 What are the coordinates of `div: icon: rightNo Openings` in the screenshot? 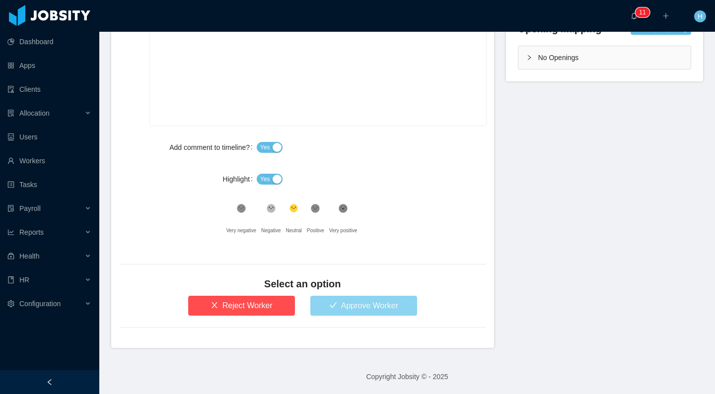 It's located at (604, 58).